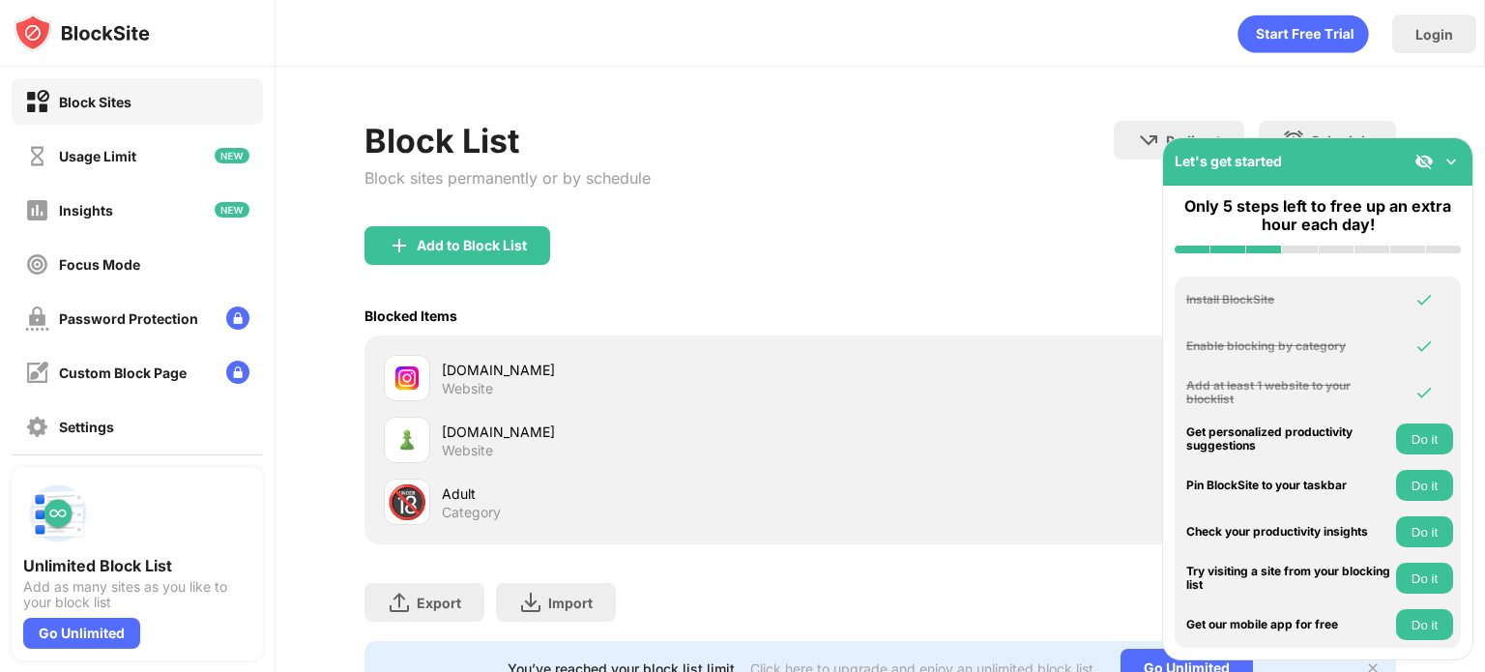  Describe the element at coordinates (660, 493) in the screenshot. I see `div: Adult` at that location.